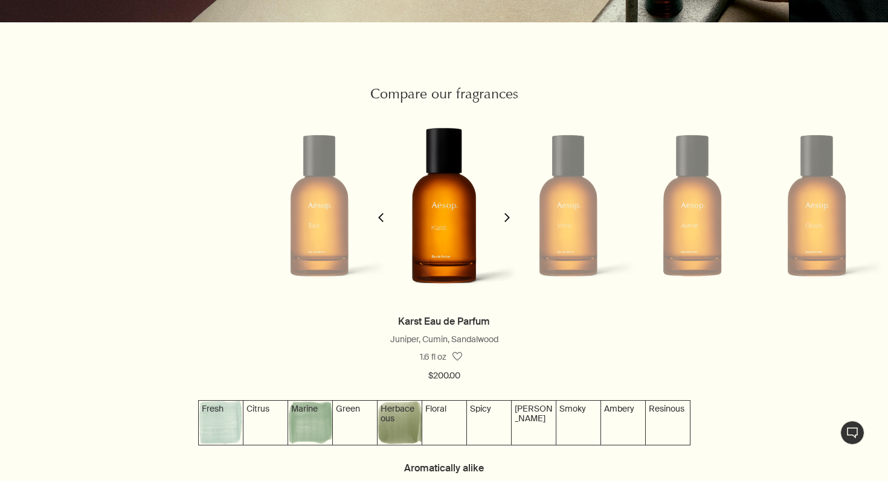 The width and height of the screenshot is (888, 481). I want to click on img: Textured grey-green background, so click(310, 423).